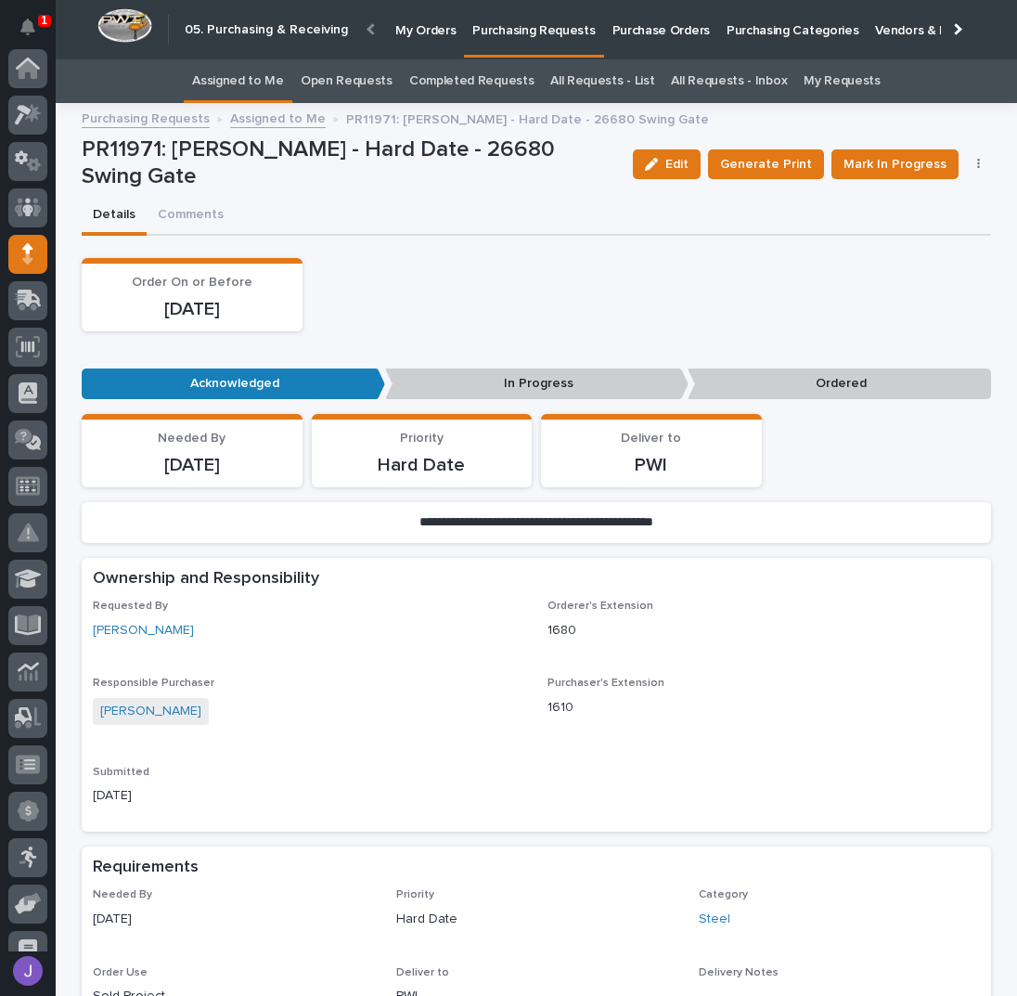  I want to click on h2: Ownership and Responsibility, so click(206, 579).